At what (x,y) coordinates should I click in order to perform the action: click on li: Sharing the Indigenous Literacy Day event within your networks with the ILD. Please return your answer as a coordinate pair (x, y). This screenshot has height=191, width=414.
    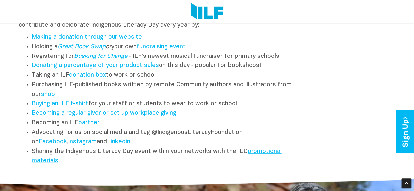
    Looking at the image, I should click on (166, 157).